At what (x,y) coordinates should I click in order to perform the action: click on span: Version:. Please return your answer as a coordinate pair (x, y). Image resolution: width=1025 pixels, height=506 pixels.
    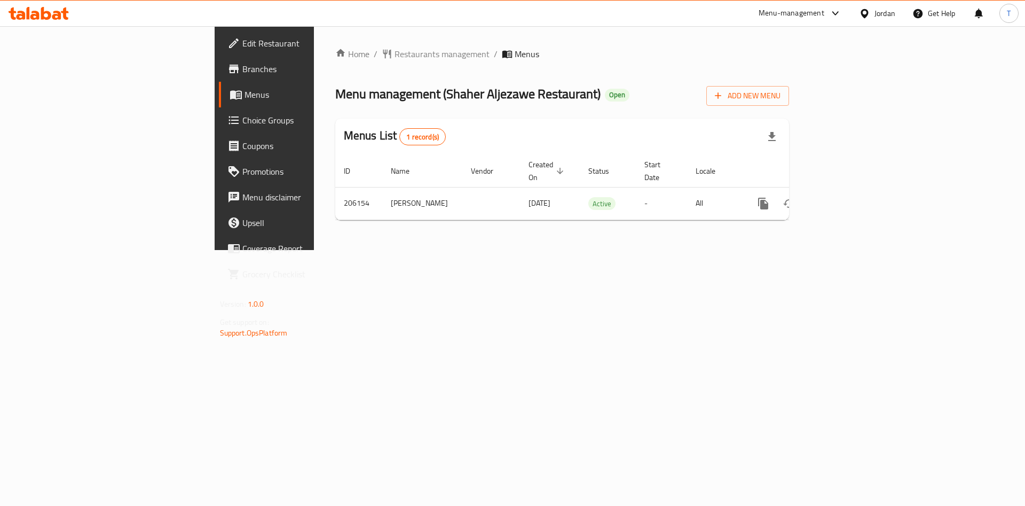
    Looking at the image, I should click on (233, 304).